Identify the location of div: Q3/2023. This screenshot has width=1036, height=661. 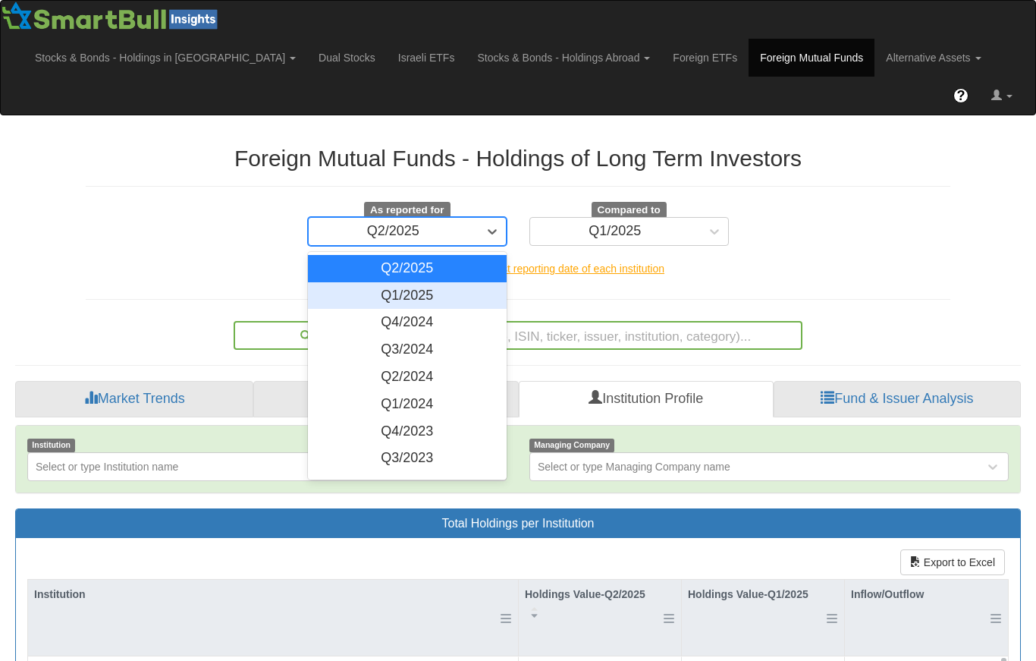
(407, 458).